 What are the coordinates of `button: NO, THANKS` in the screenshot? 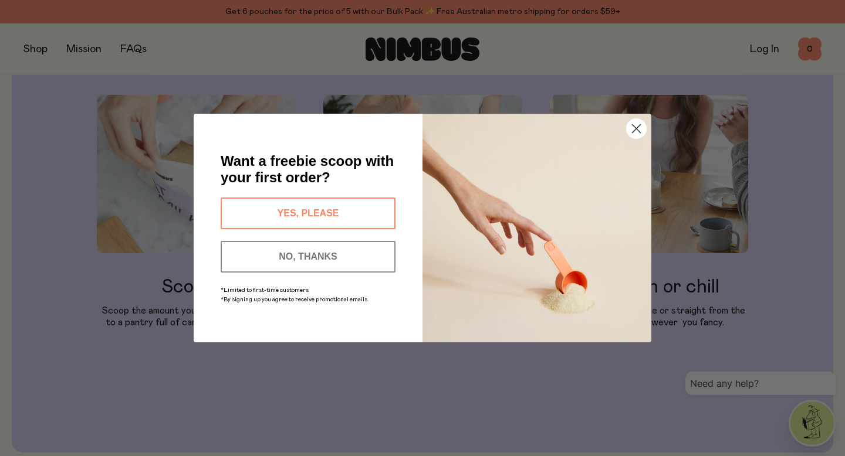 It's located at (308, 257).